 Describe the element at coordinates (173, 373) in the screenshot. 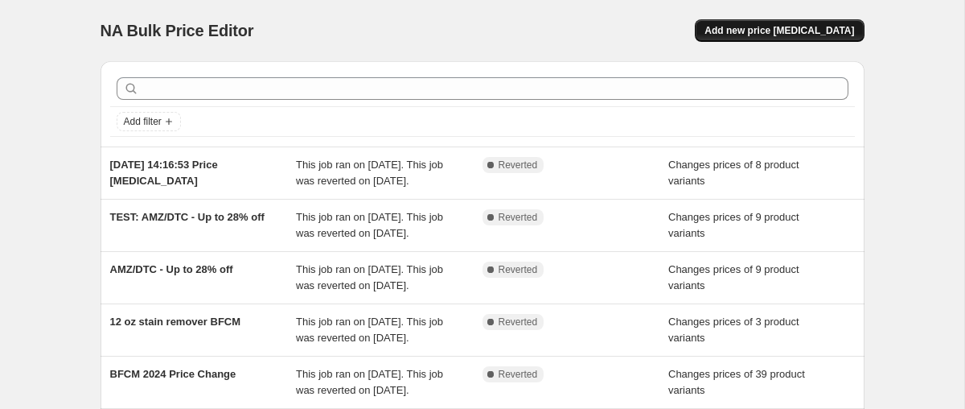

I see `span: BFCM 2024 Price Change` at that location.